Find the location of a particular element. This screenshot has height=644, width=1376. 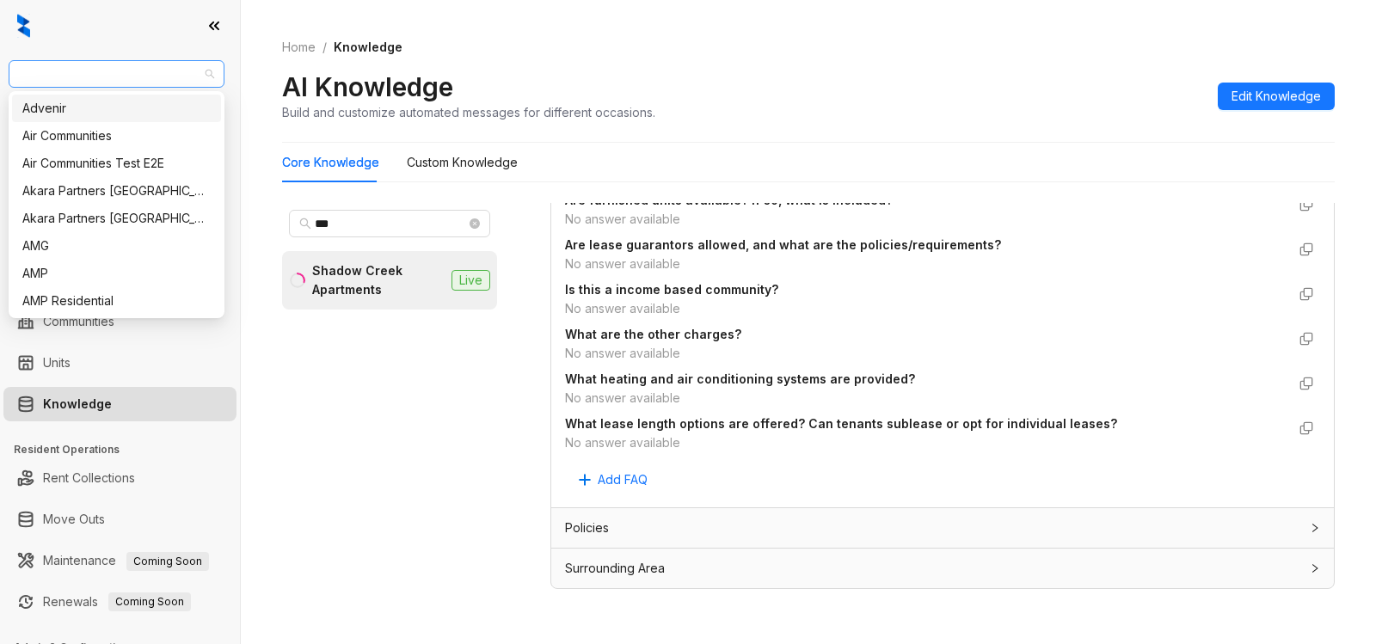

div: Build and customize automated messages for different occasions. is located at coordinates (469, 112).